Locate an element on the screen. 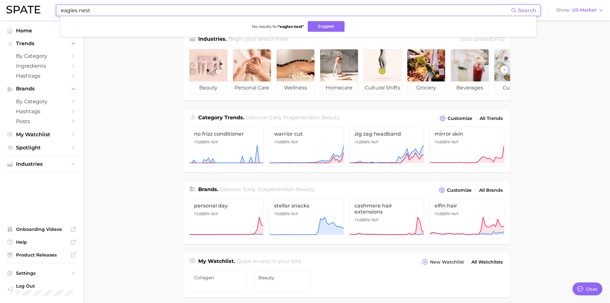  button: Suggest is located at coordinates (326, 26).